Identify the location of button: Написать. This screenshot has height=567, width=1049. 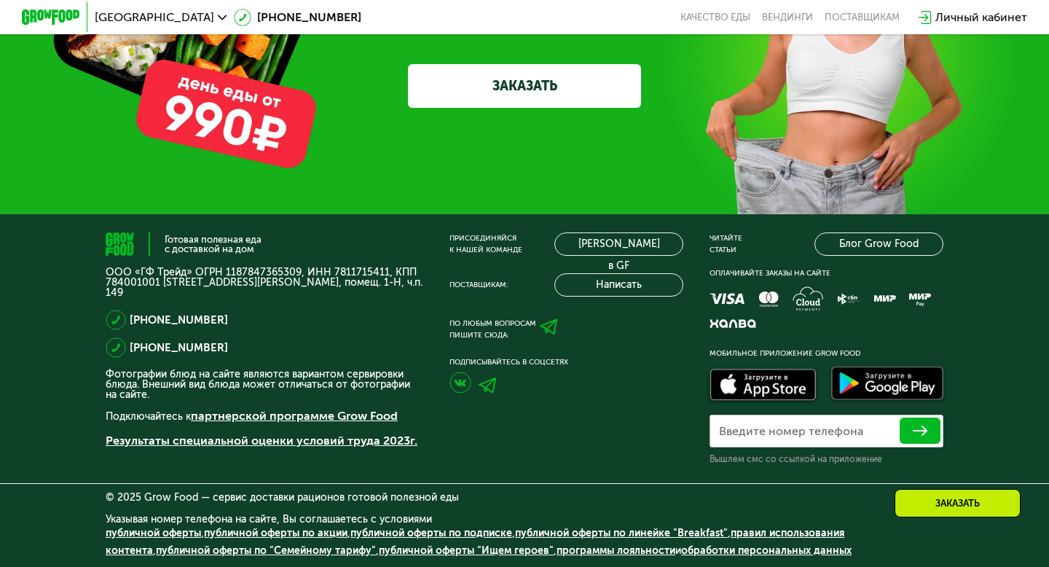
(619, 285).